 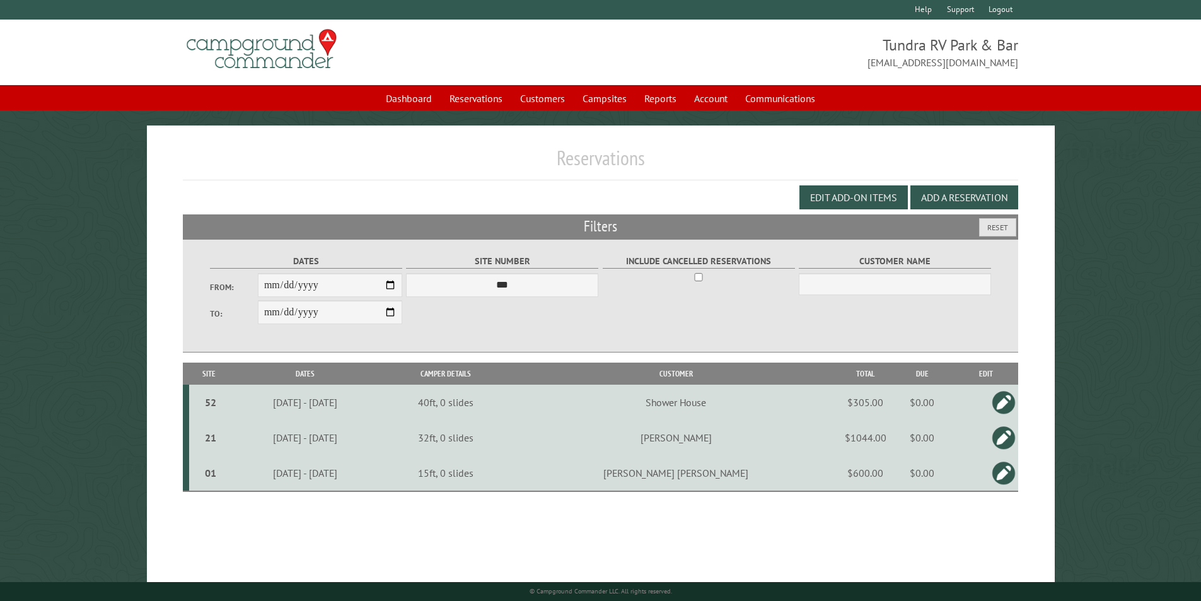 I want to click on div: 01, so click(x=211, y=473).